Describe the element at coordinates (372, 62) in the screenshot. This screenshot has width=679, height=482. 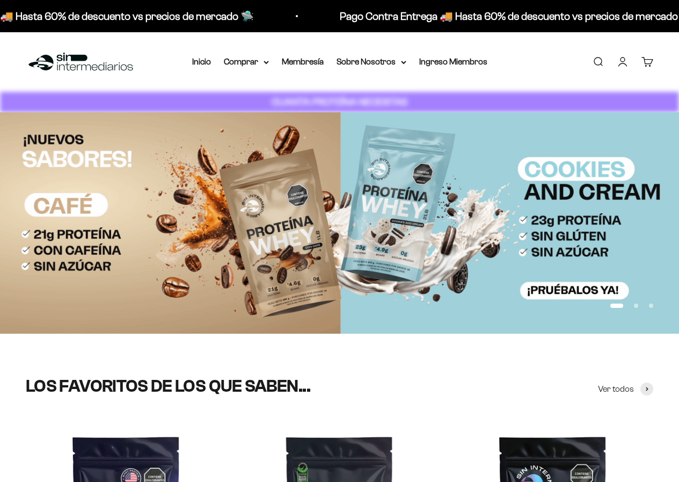
I see `summary: Sobre Nosotros` at that location.